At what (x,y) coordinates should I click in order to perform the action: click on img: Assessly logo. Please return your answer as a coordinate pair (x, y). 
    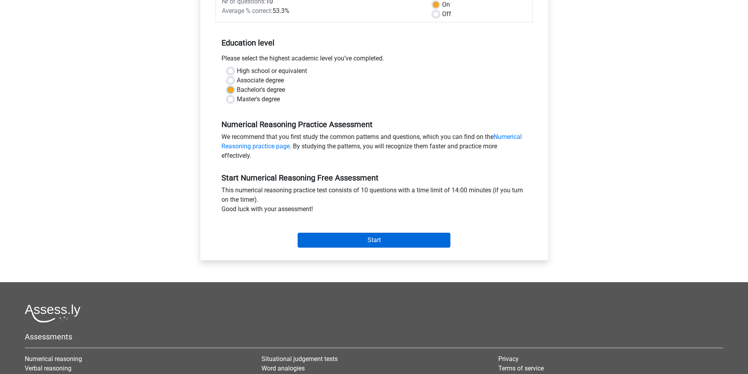
    Looking at the image, I should click on (53, 314).